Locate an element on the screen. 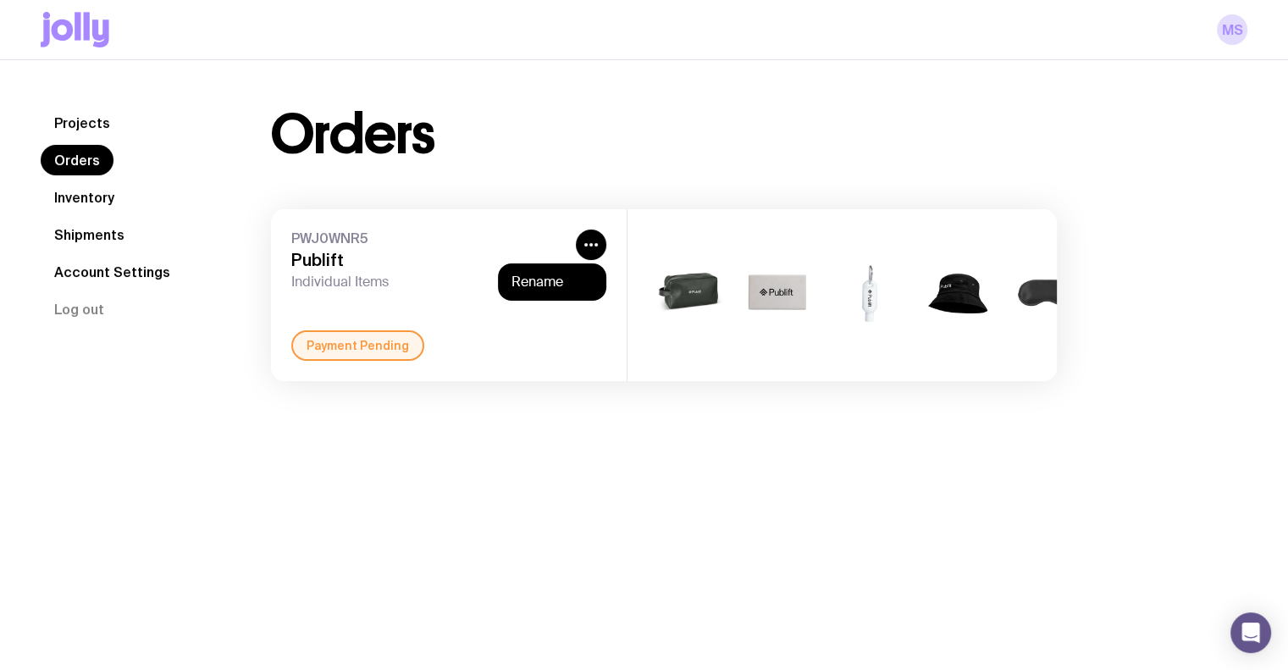 The image size is (1288, 670). button: Rename is located at coordinates (552, 282).